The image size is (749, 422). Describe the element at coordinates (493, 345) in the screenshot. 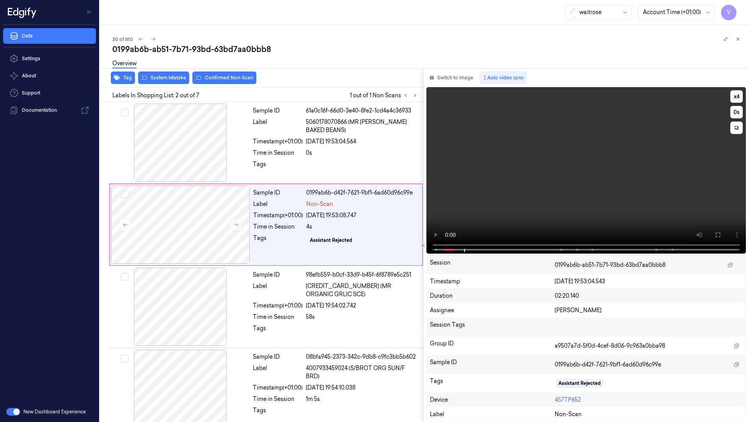

I see `div: Group ID` at that location.